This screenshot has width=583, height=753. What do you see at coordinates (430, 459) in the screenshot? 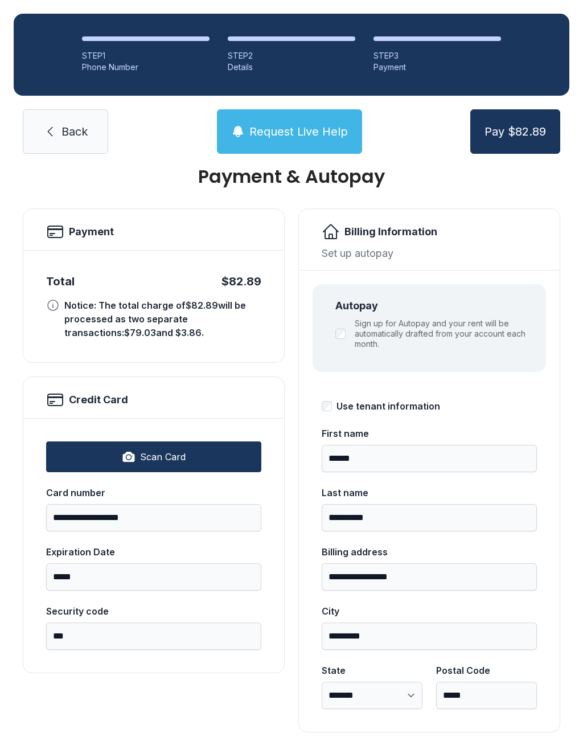
I see `input: First name` at bounding box center [430, 459].